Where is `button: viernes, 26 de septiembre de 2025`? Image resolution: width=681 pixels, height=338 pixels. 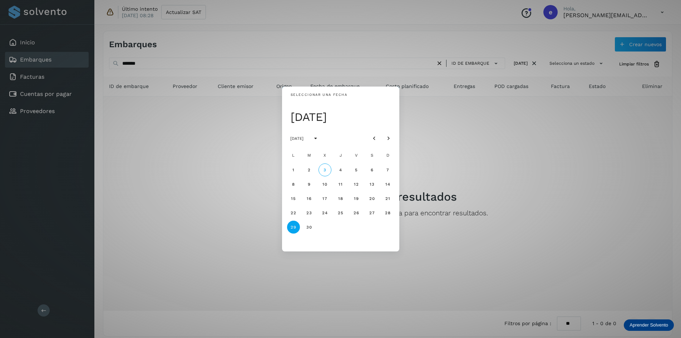
button: viernes, 26 de septiembre de 2025 is located at coordinates (357, 213).